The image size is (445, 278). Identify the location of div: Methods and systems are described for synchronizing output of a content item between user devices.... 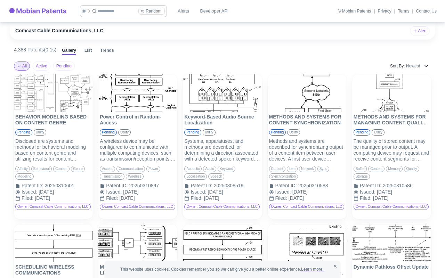
(307, 150).